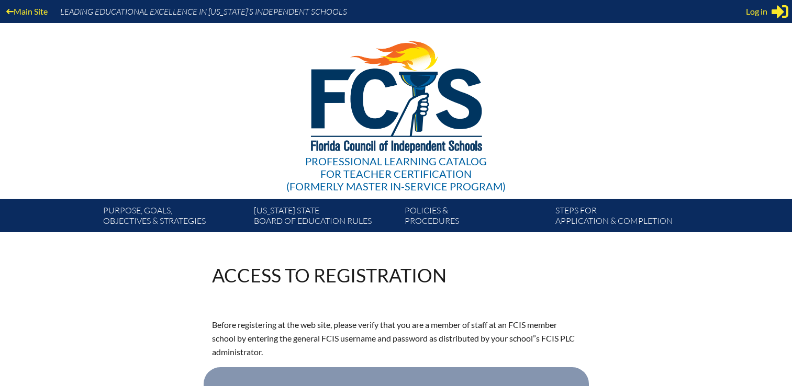 The image size is (792, 386). What do you see at coordinates (396, 339) in the screenshot?
I see `p: Before registering at the web site, please verify that you are a member of staff at an FCIS membe...` at bounding box center [396, 339].